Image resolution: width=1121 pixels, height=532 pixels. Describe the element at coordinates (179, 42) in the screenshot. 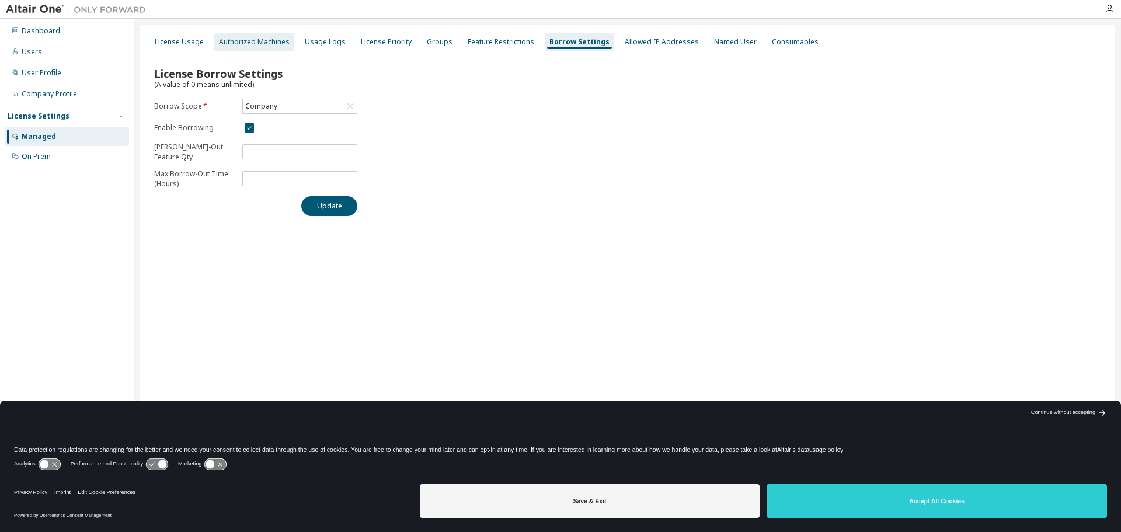

I see `div: License Usage` at that location.